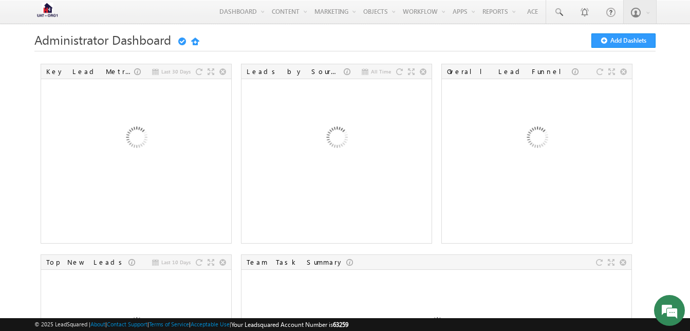 This screenshot has width=690, height=331. I want to click on a: Terms of Service, so click(169, 324).